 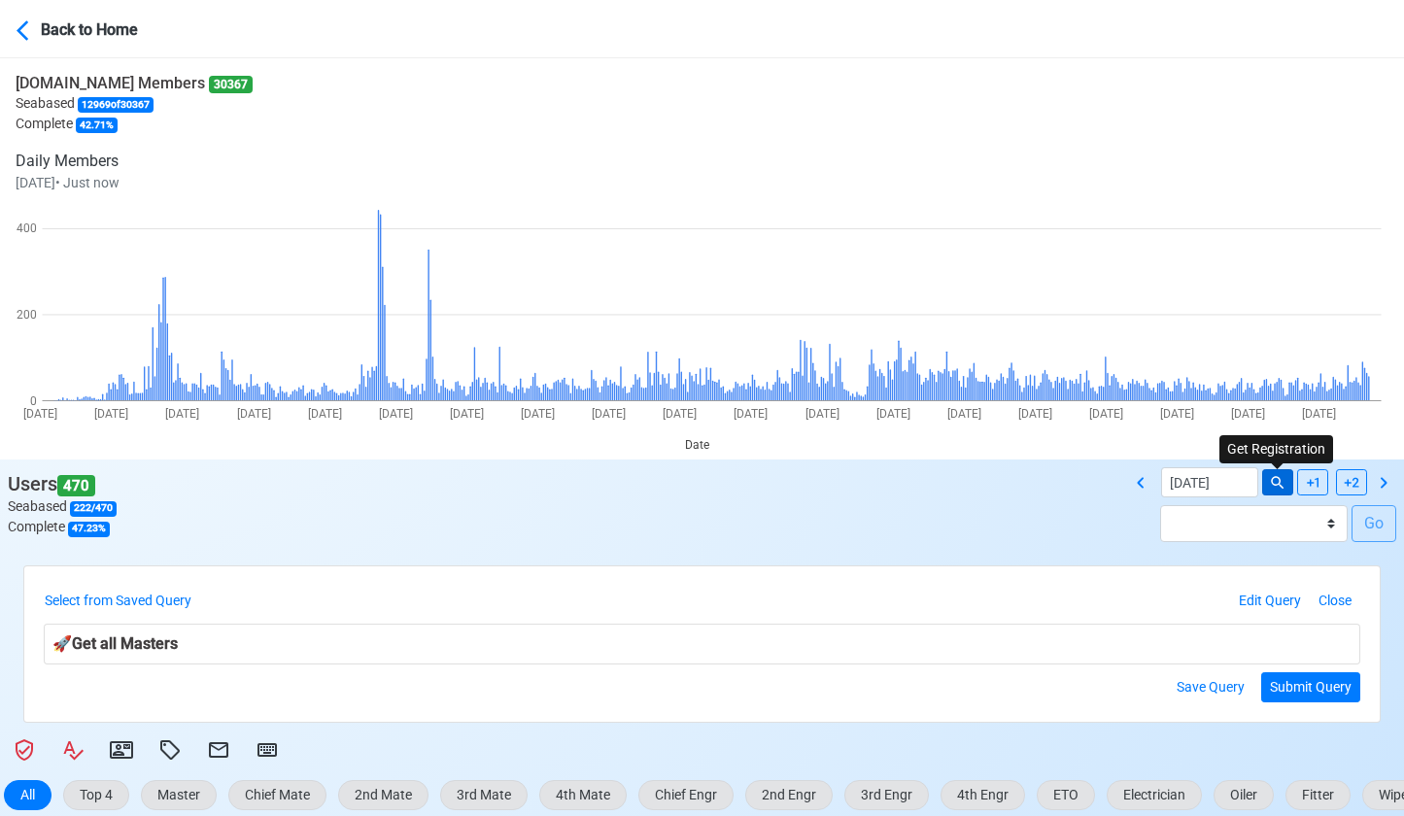 I want to click on button: 2nd Engr, so click(x=789, y=795).